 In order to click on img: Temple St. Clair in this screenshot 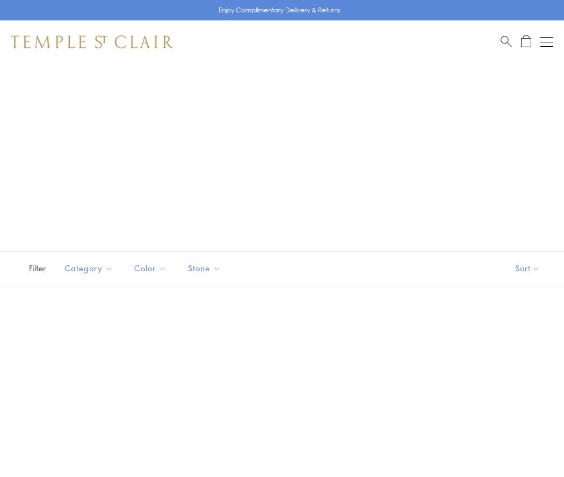, I will do `click(92, 42)`.